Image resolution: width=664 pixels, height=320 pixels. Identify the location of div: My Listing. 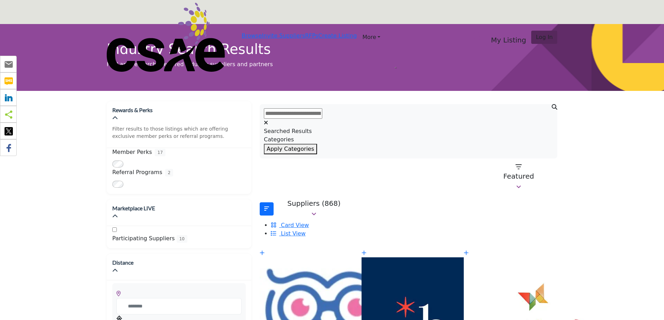
(508, 36).